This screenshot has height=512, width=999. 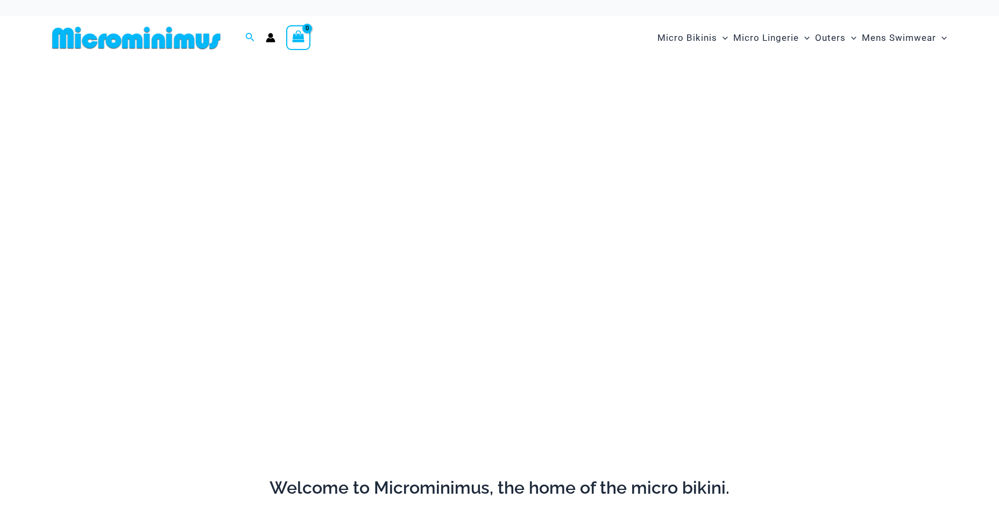 What do you see at coordinates (271, 38) in the screenshot?
I see `a: Account icon link` at bounding box center [271, 38].